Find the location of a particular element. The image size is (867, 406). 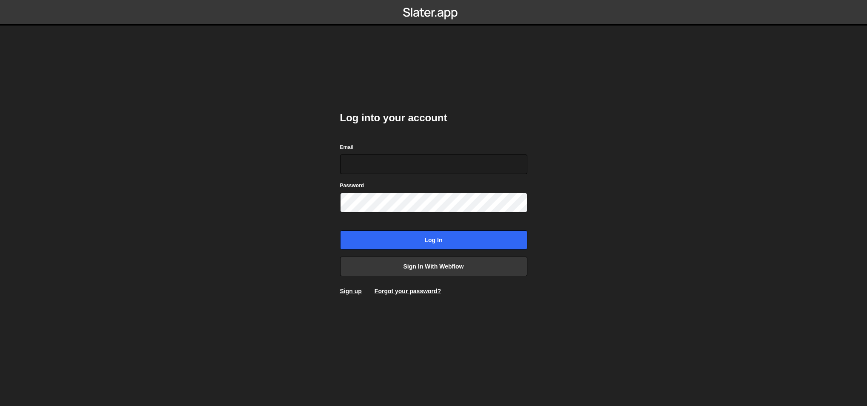

label: Email is located at coordinates (347, 147).